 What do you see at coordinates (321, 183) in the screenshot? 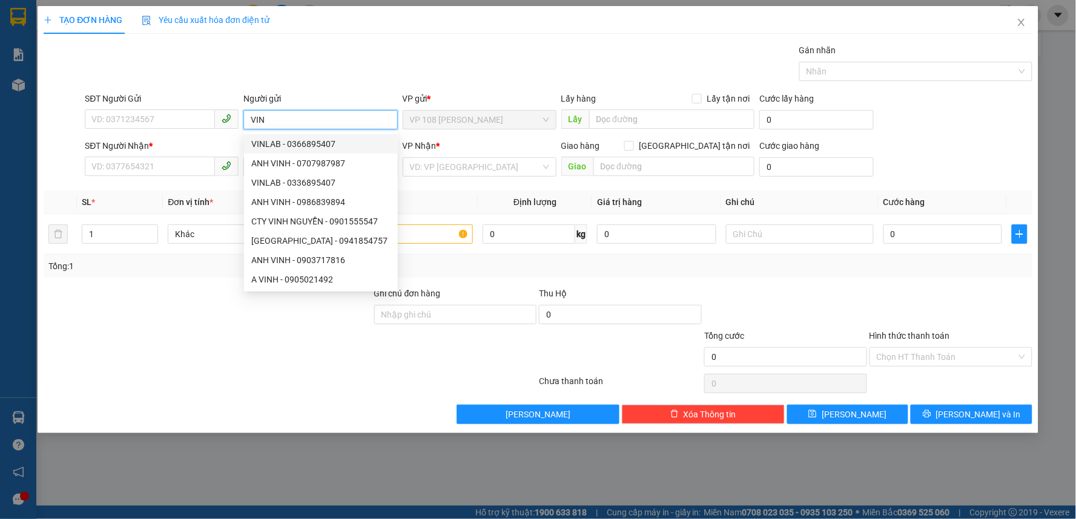
I see `div: VINLAB - 0336895407` at bounding box center [321, 183].